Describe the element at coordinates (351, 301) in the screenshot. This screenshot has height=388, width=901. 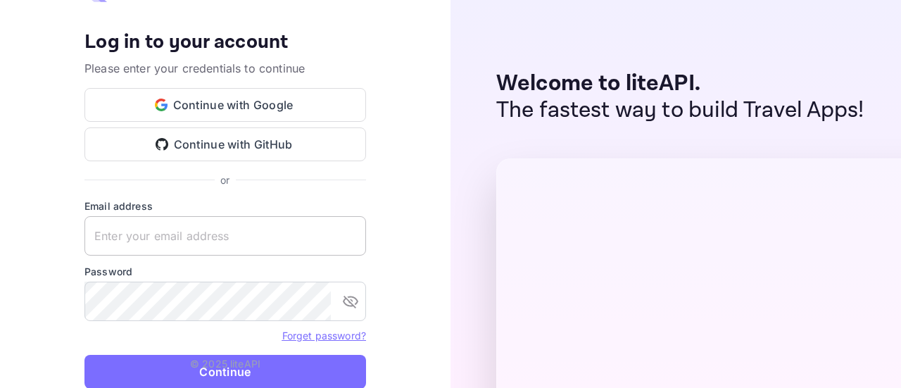
I see `button: toggle password visibility` at that location.